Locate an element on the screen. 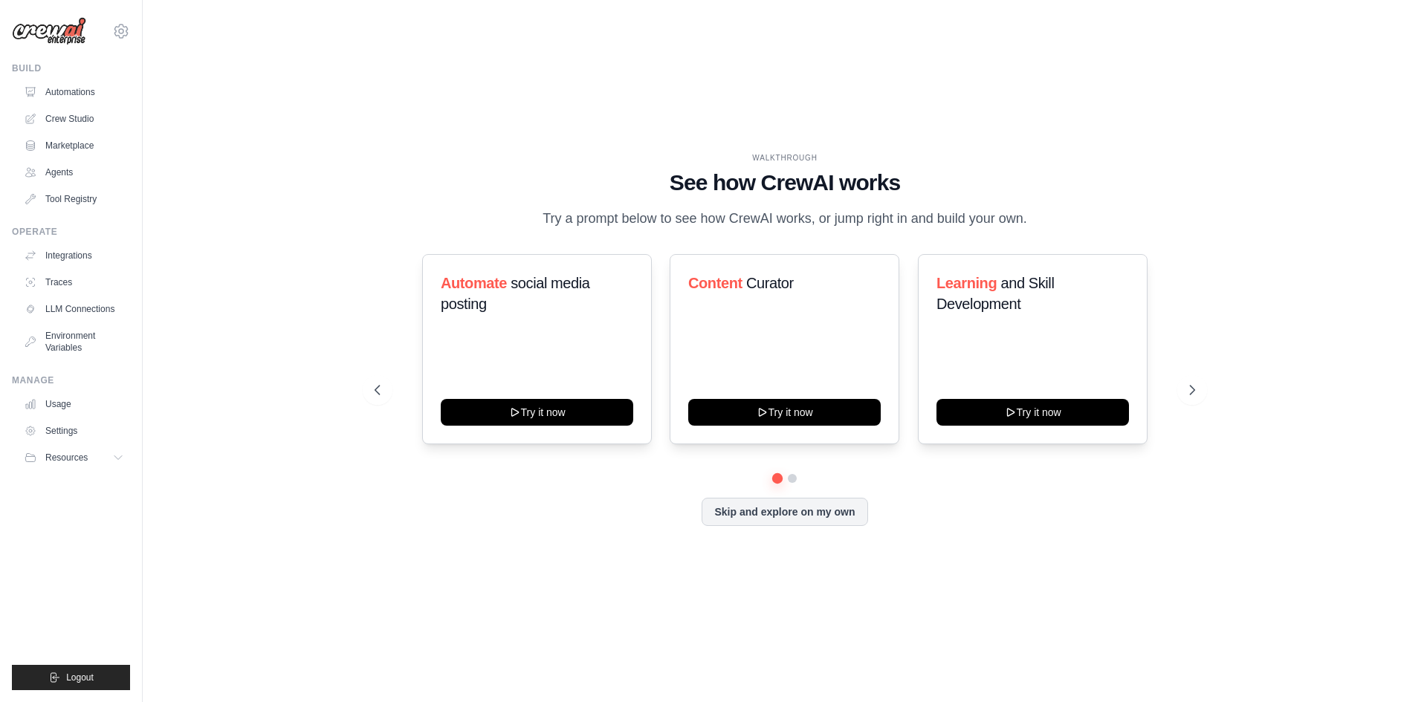 This screenshot has height=702, width=1427. img: Logo is located at coordinates (49, 31).